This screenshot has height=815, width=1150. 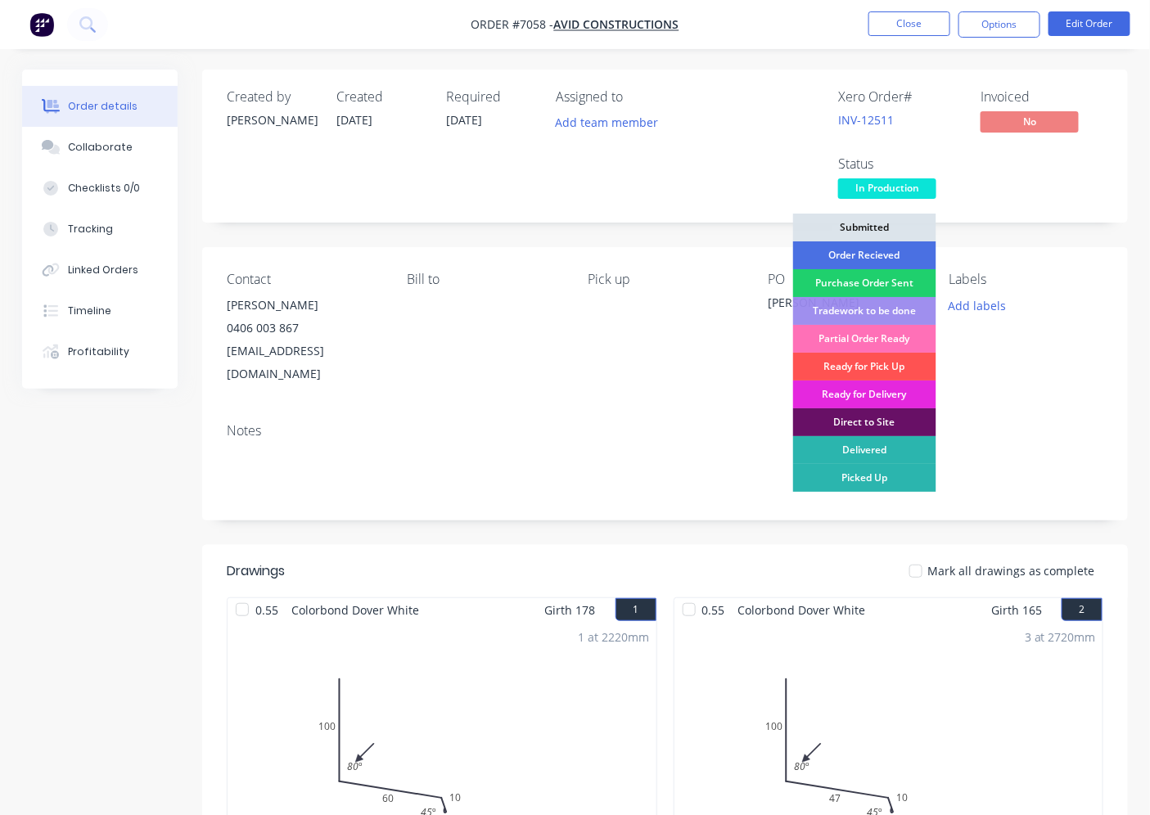 I want to click on div: Purchase Order Sent, so click(x=864, y=283).